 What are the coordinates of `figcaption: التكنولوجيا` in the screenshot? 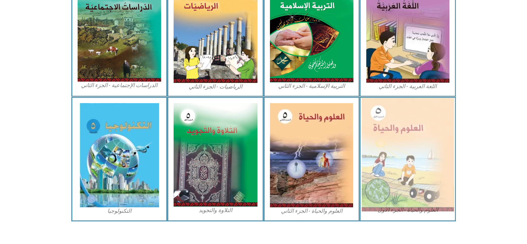 It's located at (120, 211).